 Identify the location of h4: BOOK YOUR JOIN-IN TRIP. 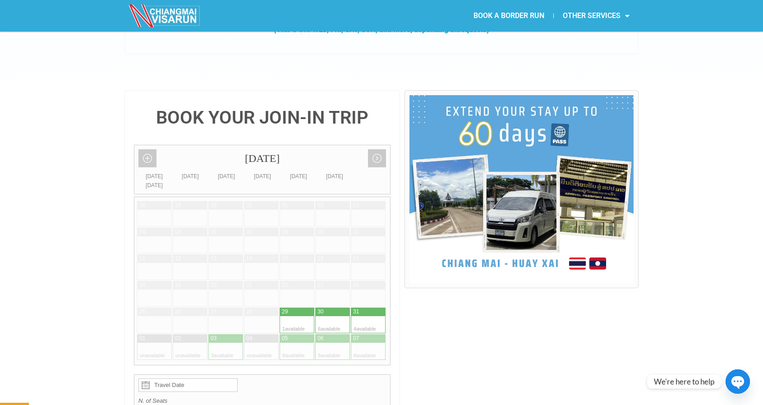
(262, 118).